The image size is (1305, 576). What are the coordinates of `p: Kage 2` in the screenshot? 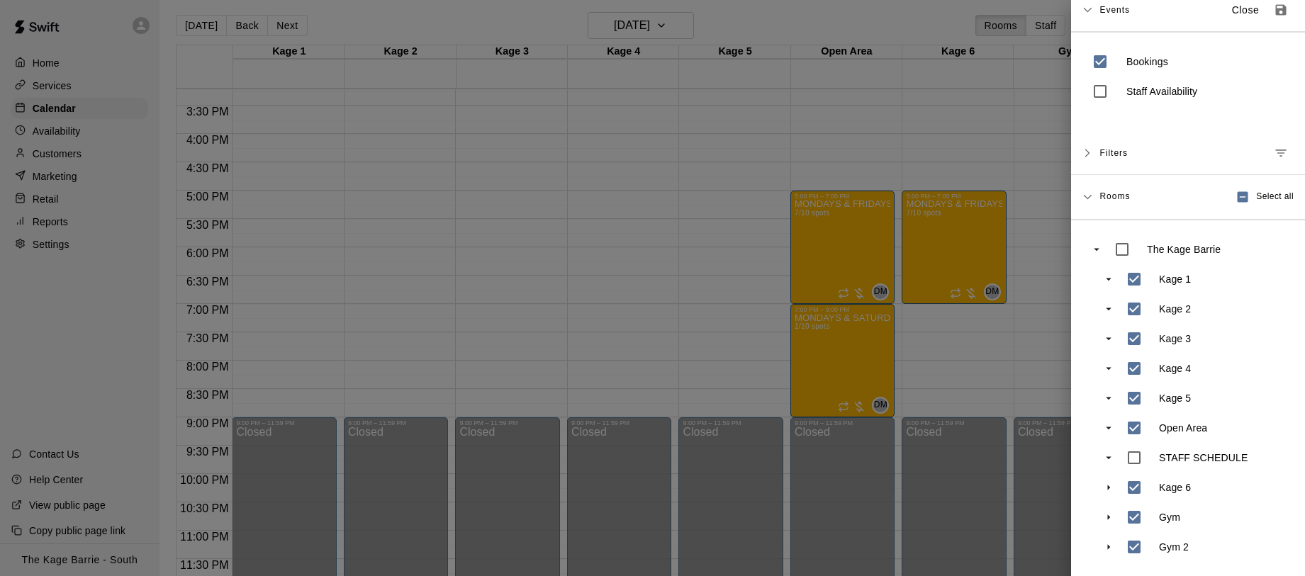 It's located at (1174, 309).